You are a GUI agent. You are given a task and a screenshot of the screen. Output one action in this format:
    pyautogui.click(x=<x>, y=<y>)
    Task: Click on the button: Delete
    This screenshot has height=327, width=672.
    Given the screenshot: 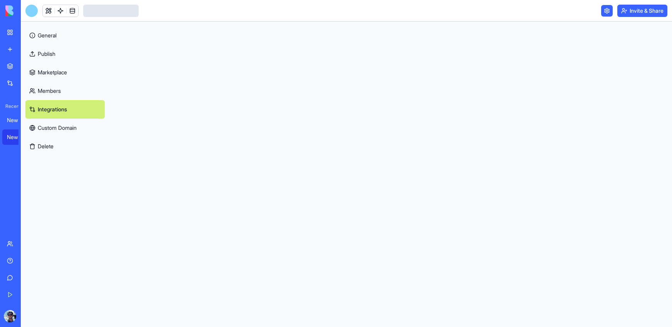 What is the action you would take?
    pyautogui.click(x=65, y=146)
    